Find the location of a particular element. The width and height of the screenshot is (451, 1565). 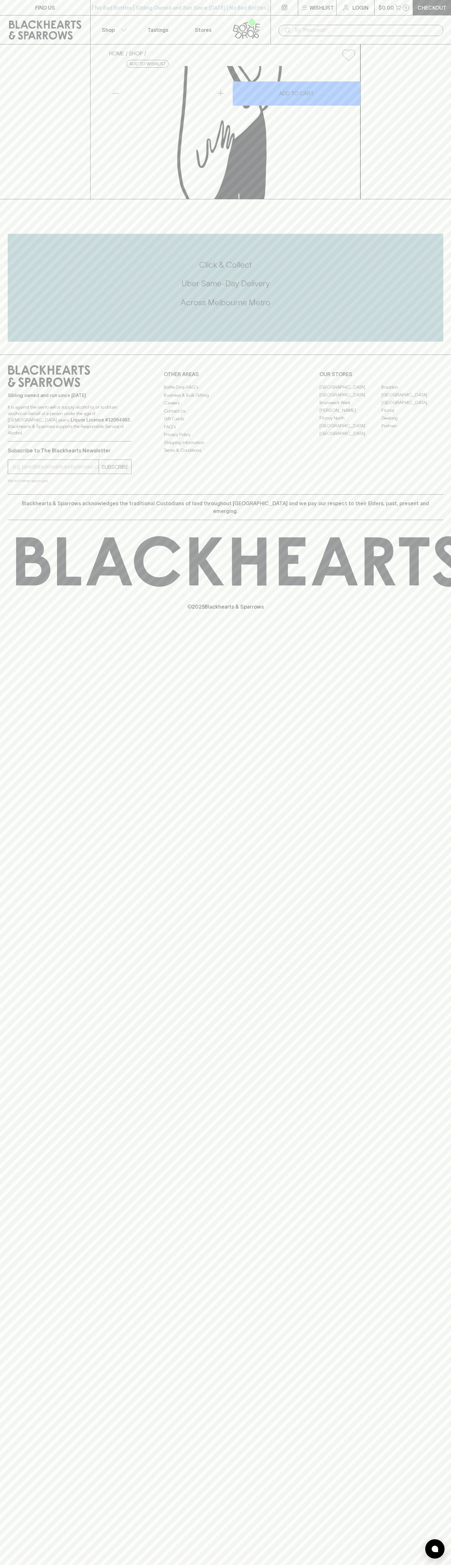

a: Fitzroy North is located at coordinates (350, 418).